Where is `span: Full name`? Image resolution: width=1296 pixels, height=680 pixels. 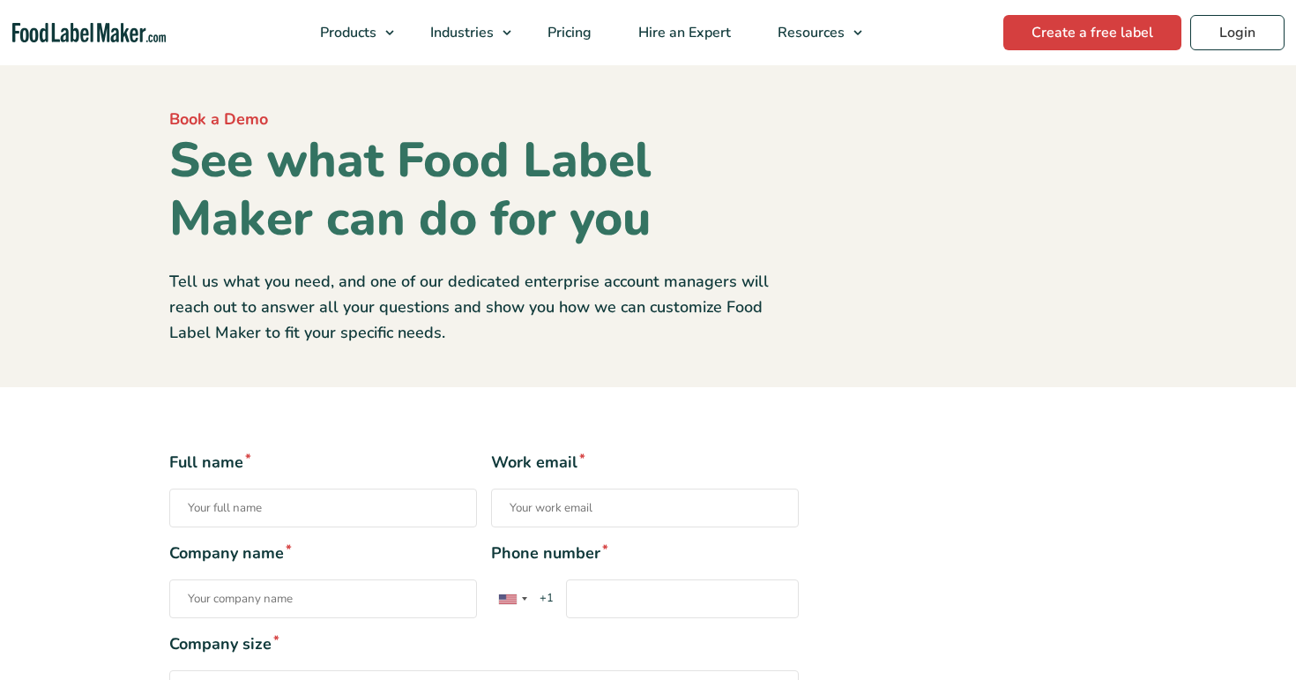
span: Full name is located at coordinates (323, 462).